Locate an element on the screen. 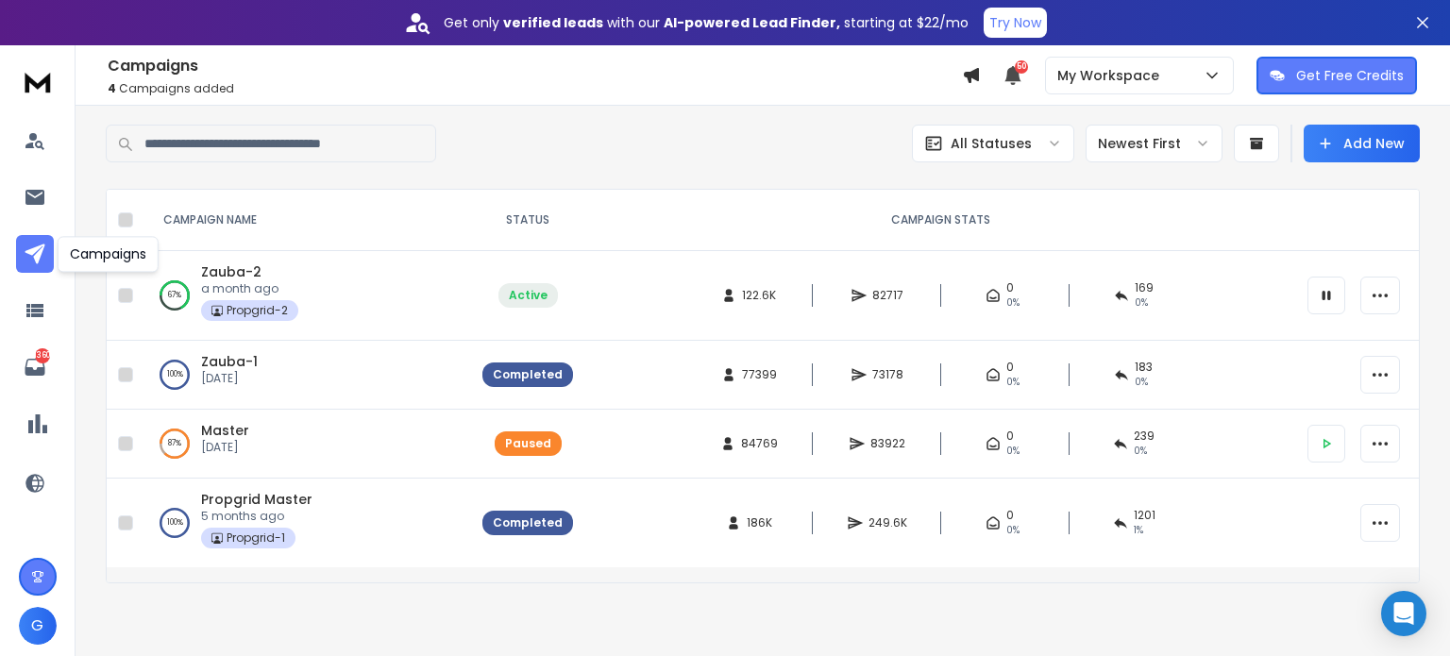 The width and height of the screenshot is (1450, 656). span: Zauba-2 is located at coordinates (231, 272).